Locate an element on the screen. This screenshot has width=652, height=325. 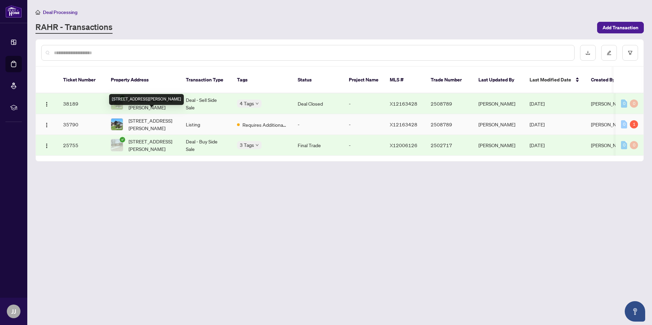
span: download is located at coordinates (588, 53).